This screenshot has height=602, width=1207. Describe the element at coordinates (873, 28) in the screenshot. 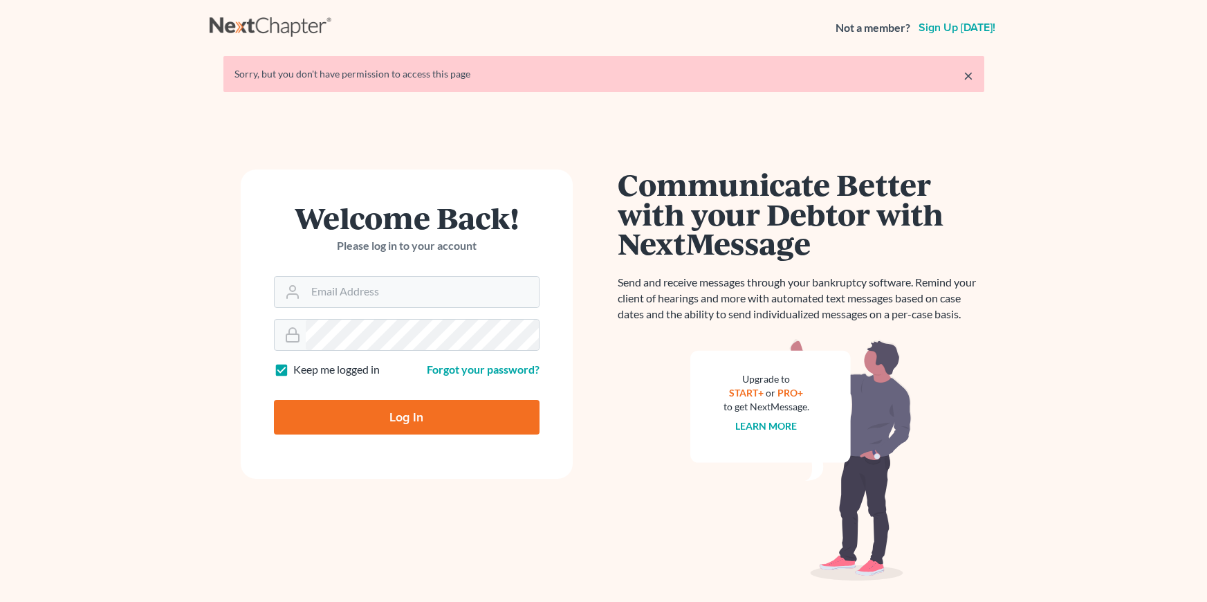

I see `strong: Not a member?` at that location.